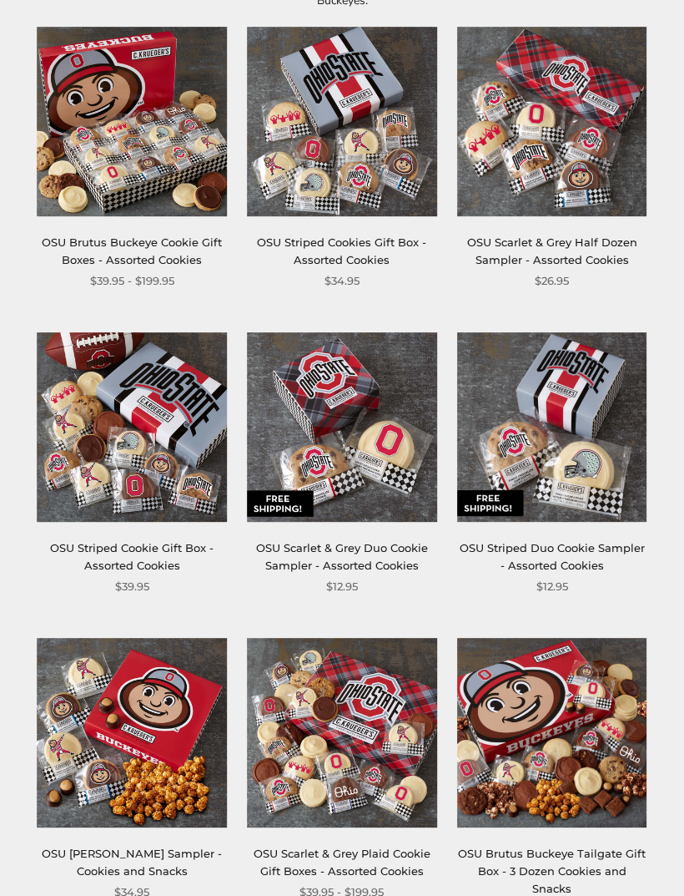 This screenshot has height=896, width=684. I want to click on img: OSU Striped Duo Cookie Sampler - Assorted Cookies, so click(553, 427).